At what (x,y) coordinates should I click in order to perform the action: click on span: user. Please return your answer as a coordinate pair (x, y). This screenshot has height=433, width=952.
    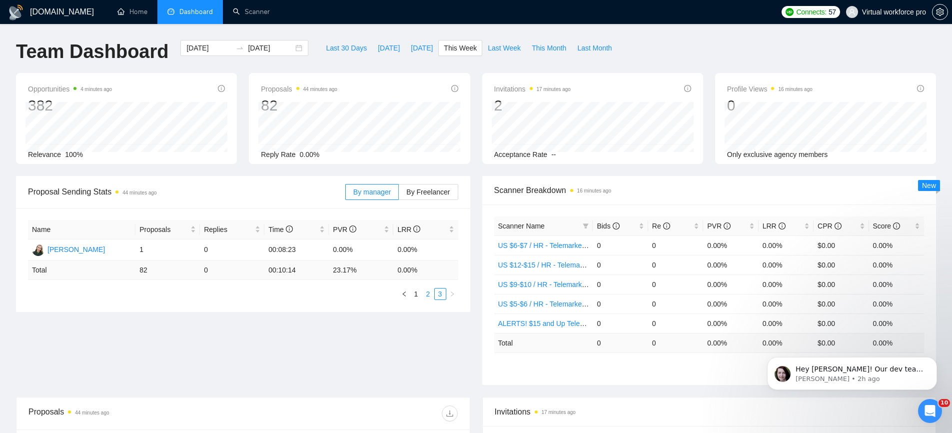
    Looking at the image, I should click on (852, 12).